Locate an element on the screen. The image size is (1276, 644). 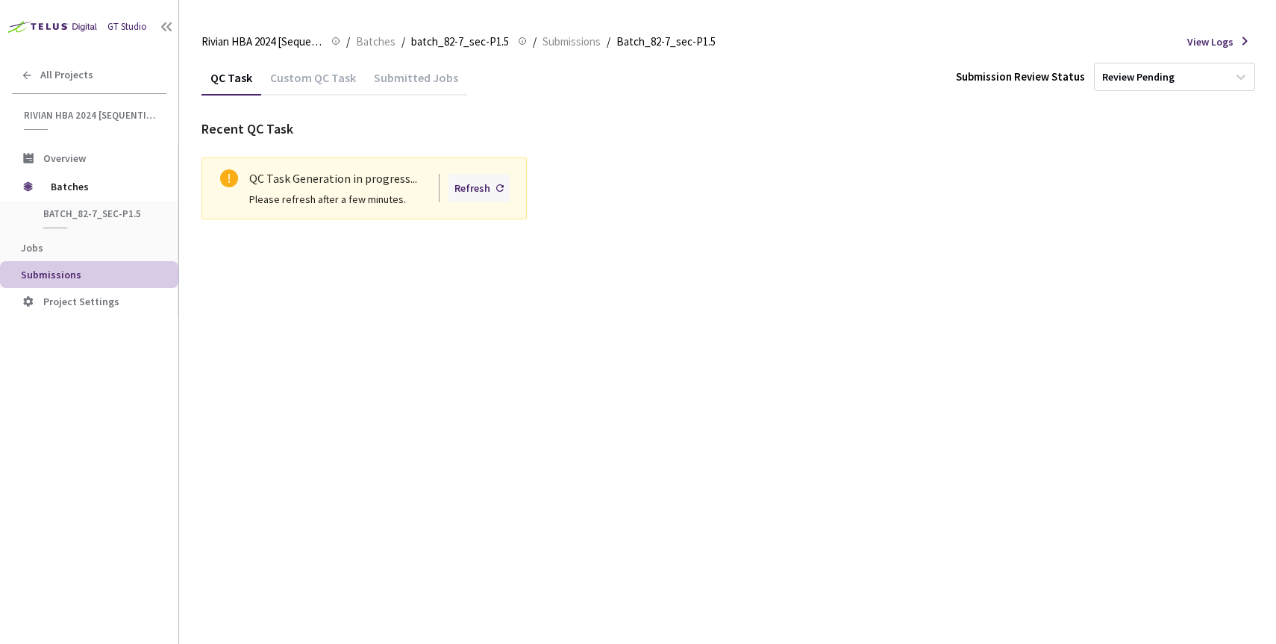
div: Submitted Jobs is located at coordinates (416, 83).